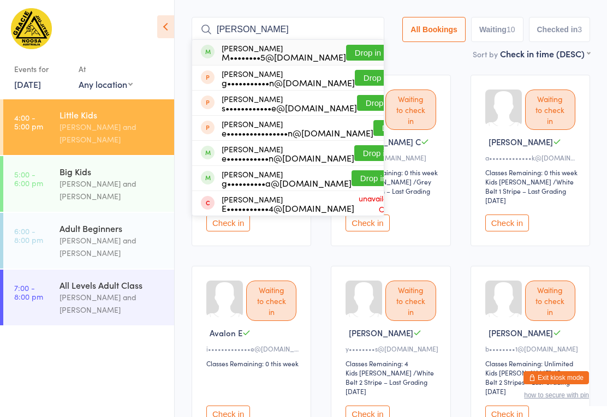  What do you see at coordinates (288, 29) in the screenshot?
I see `input: Search` at bounding box center [288, 29].